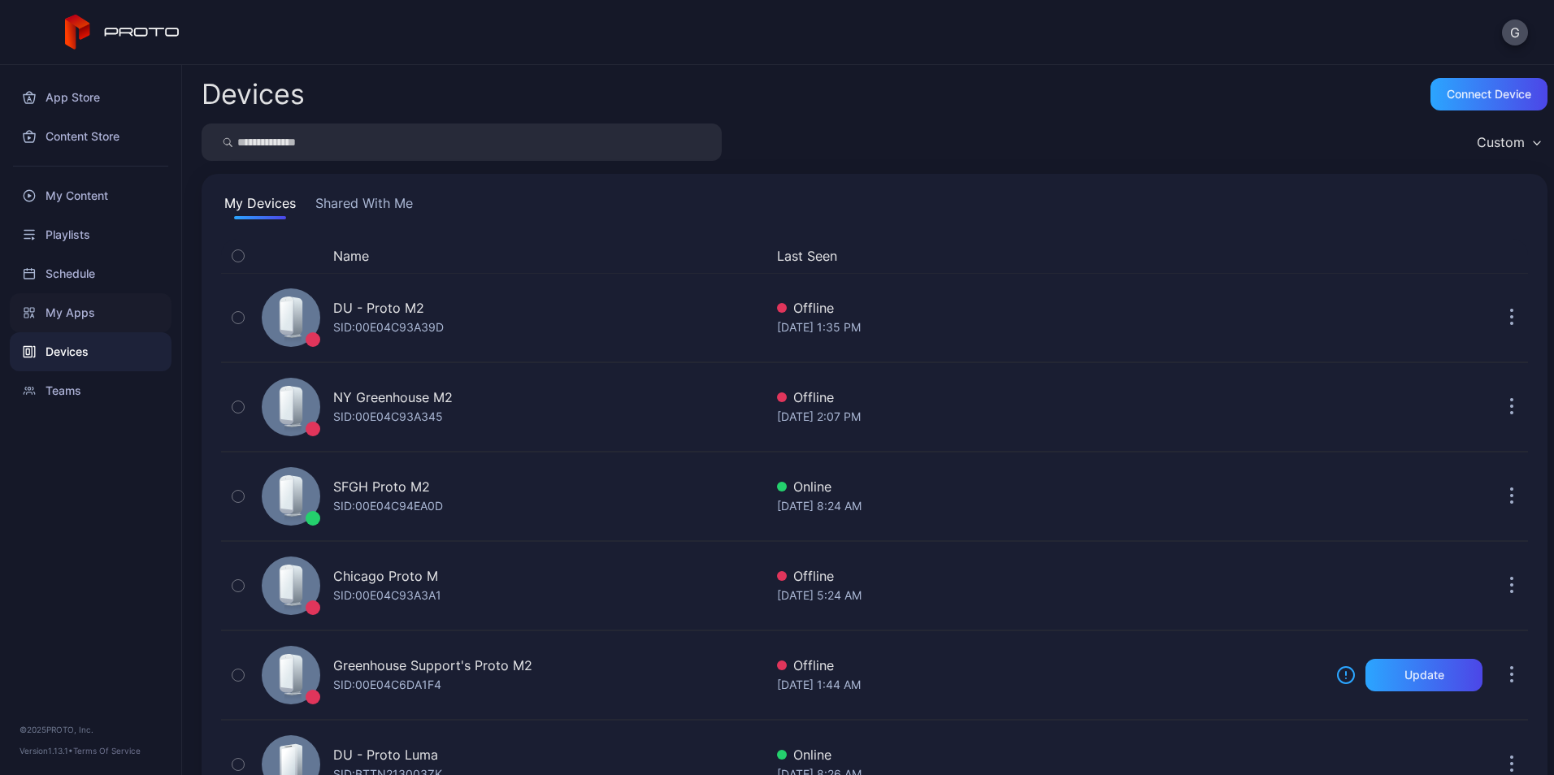 The height and width of the screenshot is (775, 1554). What do you see at coordinates (46, 751) in the screenshot?
I see `span: Version 1.13.1 •` at bounding box center [46, 751].